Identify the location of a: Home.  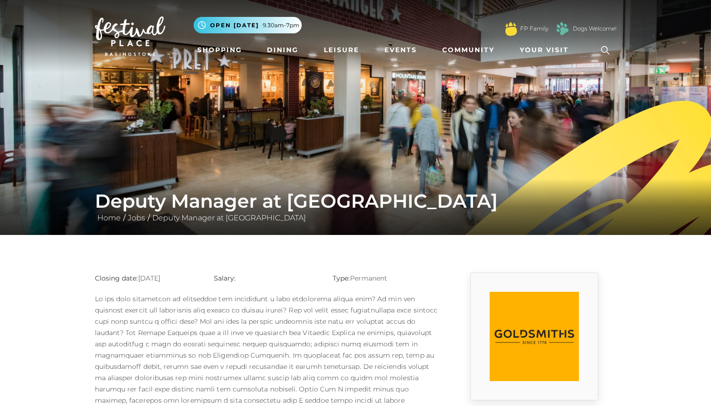
(109, 218).